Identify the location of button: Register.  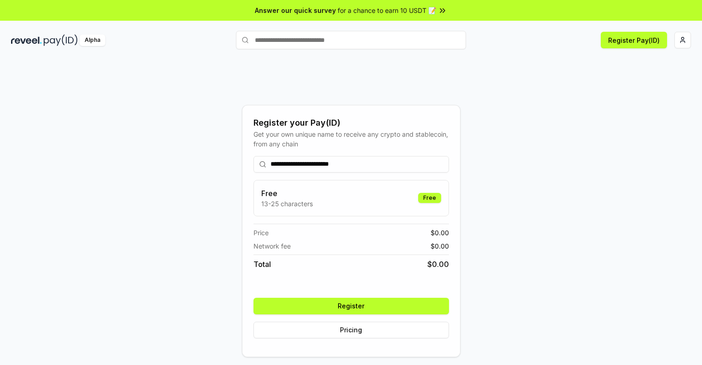
(351, 306).